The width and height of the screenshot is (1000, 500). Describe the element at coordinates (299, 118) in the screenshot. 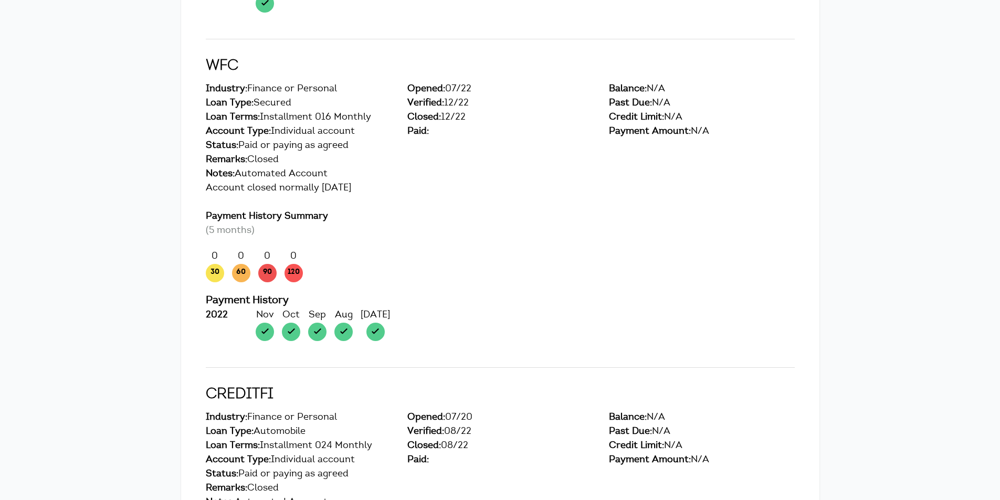

I see `div: Installment 016 Monthly` at that location.